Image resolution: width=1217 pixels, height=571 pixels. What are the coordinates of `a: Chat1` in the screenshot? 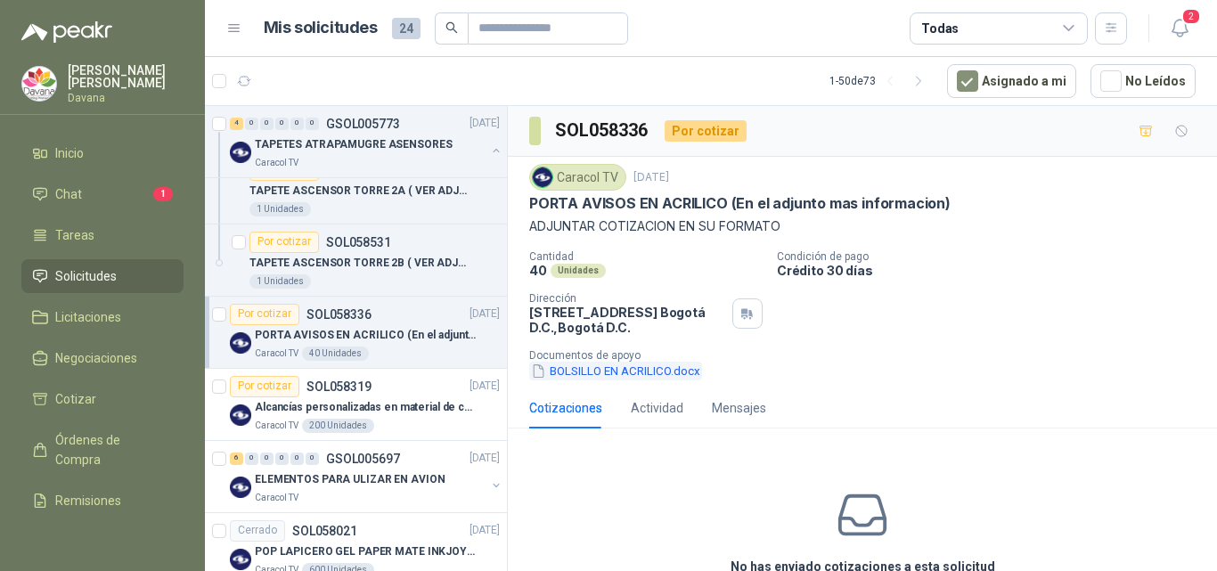 It's located at (102, 194).